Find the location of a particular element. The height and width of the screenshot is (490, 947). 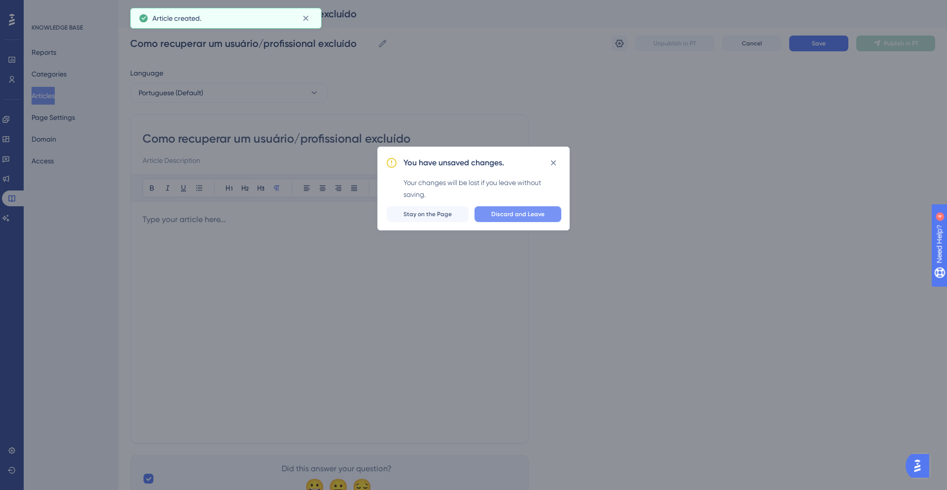

span: Stay on the Page is located at coordinates (428, 214).